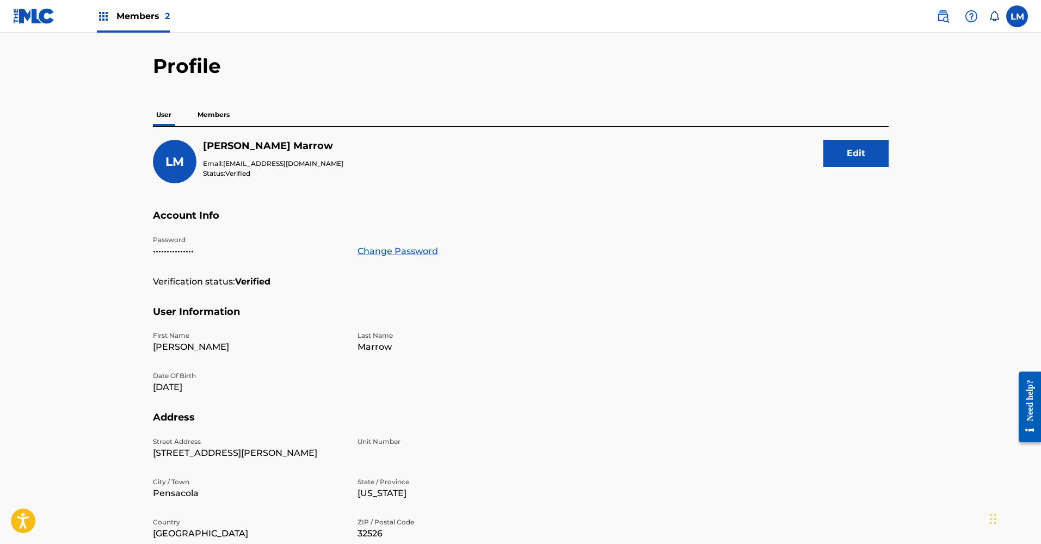  Describe the element at coordinates (1014, 518) in the screenshot. I see `div: Chat Widget` at that location.